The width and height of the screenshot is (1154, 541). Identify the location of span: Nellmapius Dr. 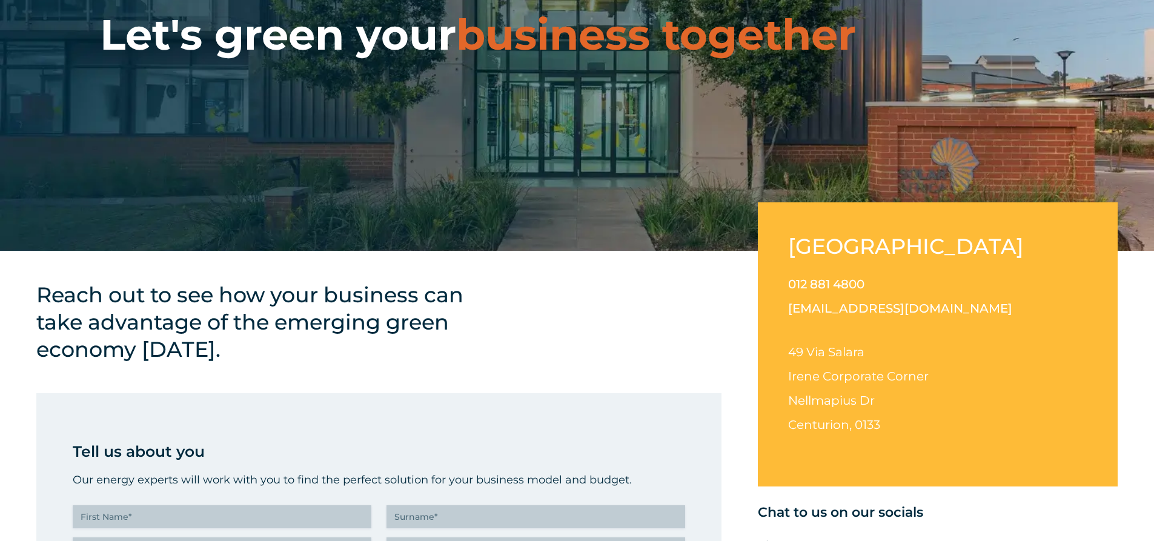
(831, 400).